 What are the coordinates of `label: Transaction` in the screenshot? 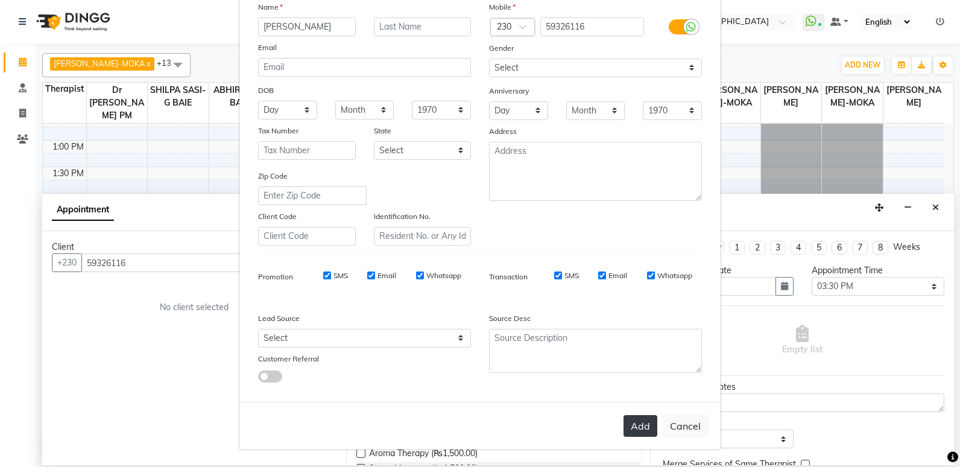 It's located at (509, 277).